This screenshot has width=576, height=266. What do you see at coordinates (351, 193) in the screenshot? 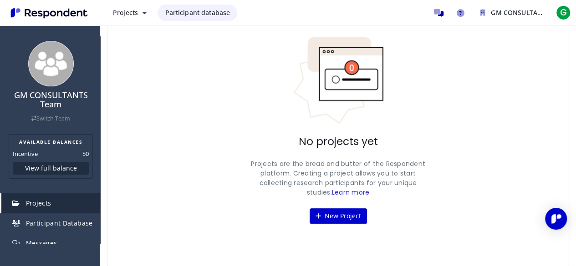
I see `a: Learn more` at bounding box center [351, 193].